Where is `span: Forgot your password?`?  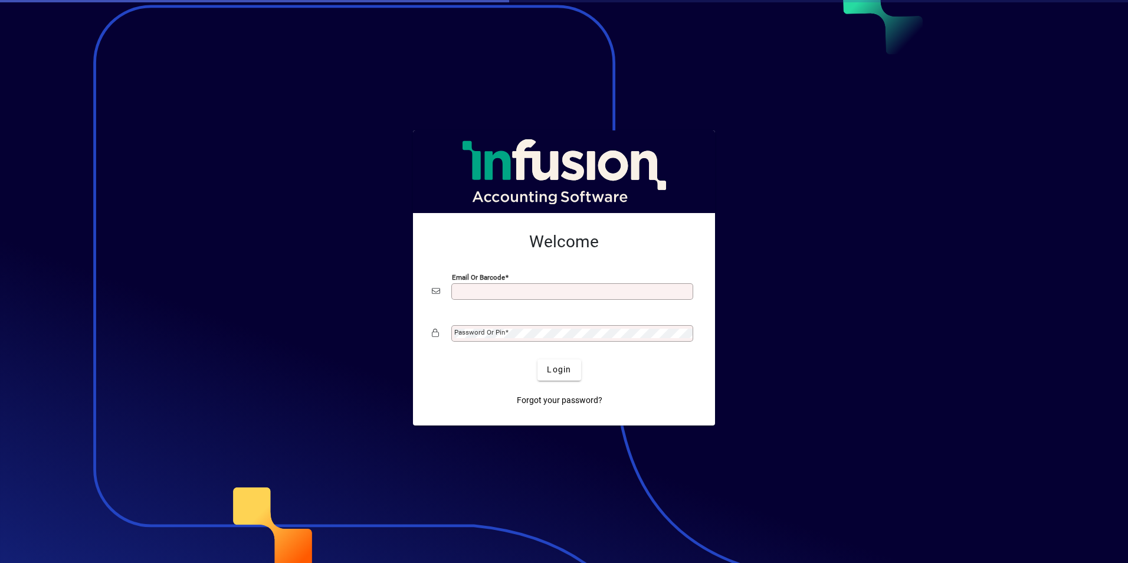 span: Forgot your password? is located at coordinates (559, 400).